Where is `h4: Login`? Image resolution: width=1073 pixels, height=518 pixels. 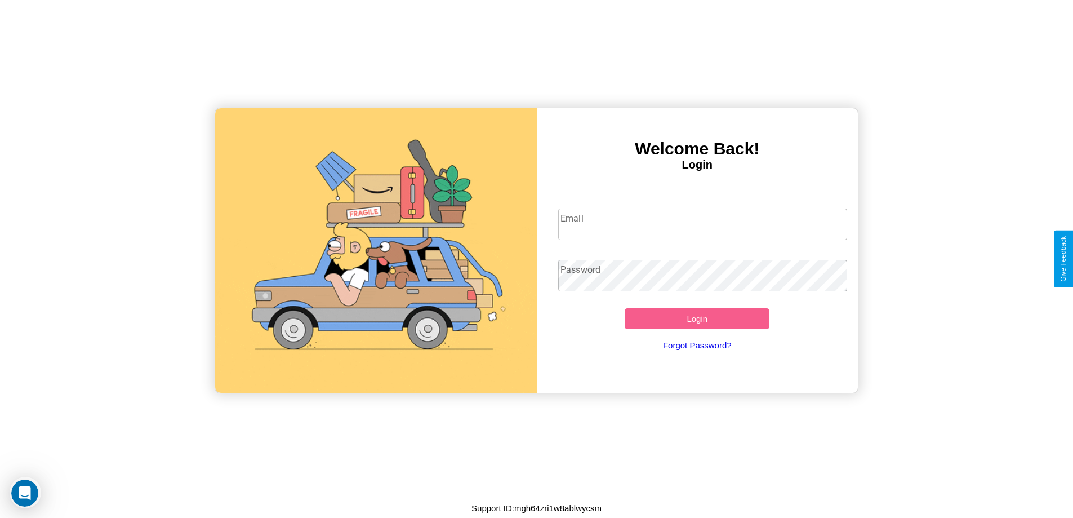 h4: Login is located at coordinates (697, 164).